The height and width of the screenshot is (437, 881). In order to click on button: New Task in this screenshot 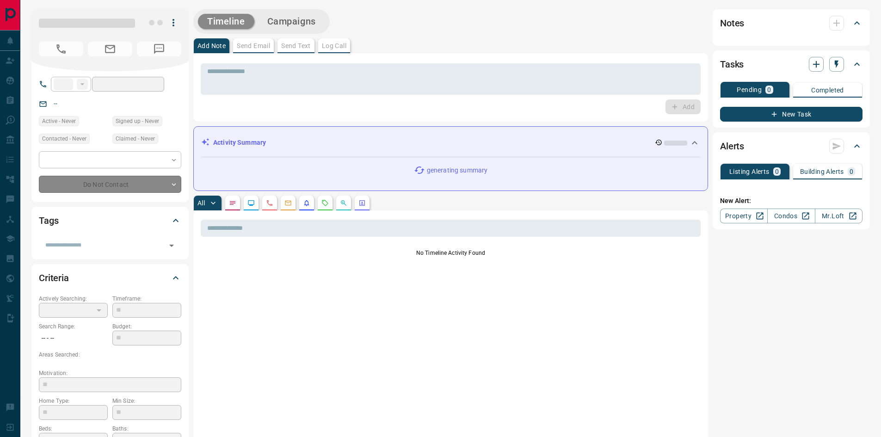, I will do `click(791, 114)`.